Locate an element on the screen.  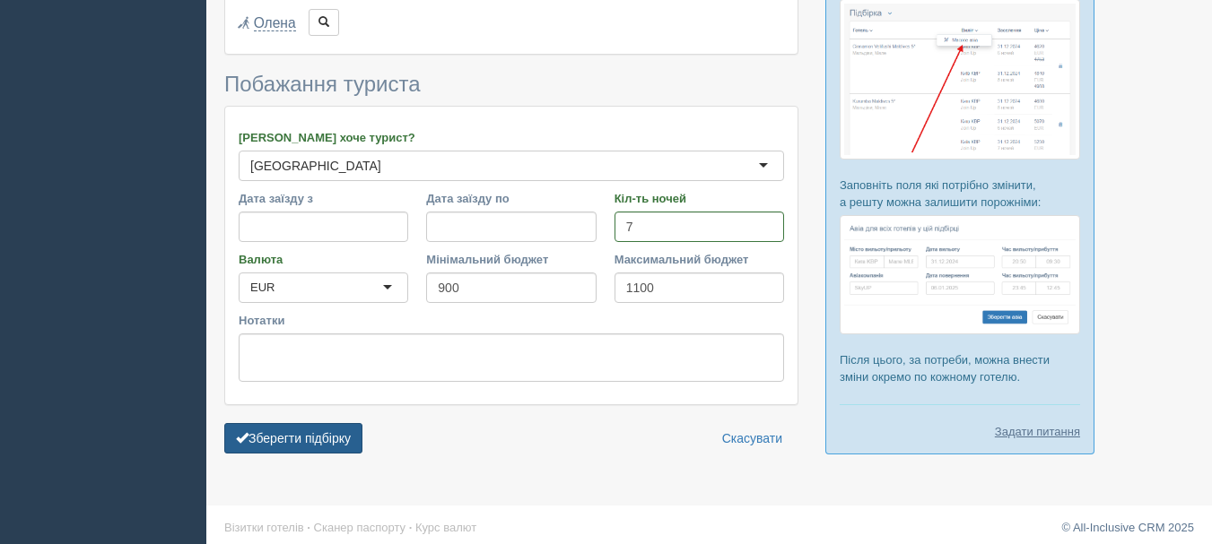
a: Сканер паспорту is located at coordinates (360, 527).